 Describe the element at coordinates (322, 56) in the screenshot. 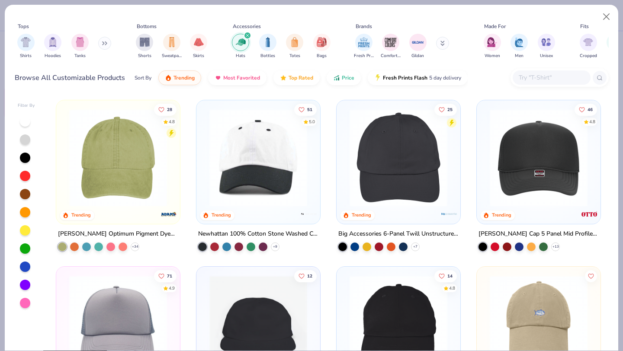

I see `span: Bags` at that location.